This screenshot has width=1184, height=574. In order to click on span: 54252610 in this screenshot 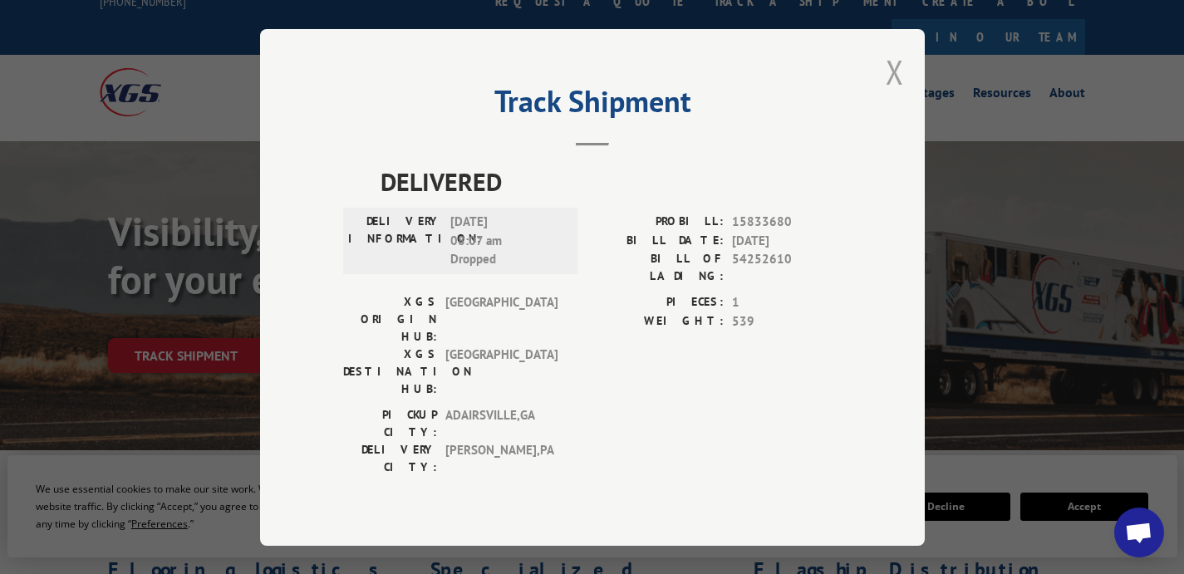, I will do `click(787, 267)`.